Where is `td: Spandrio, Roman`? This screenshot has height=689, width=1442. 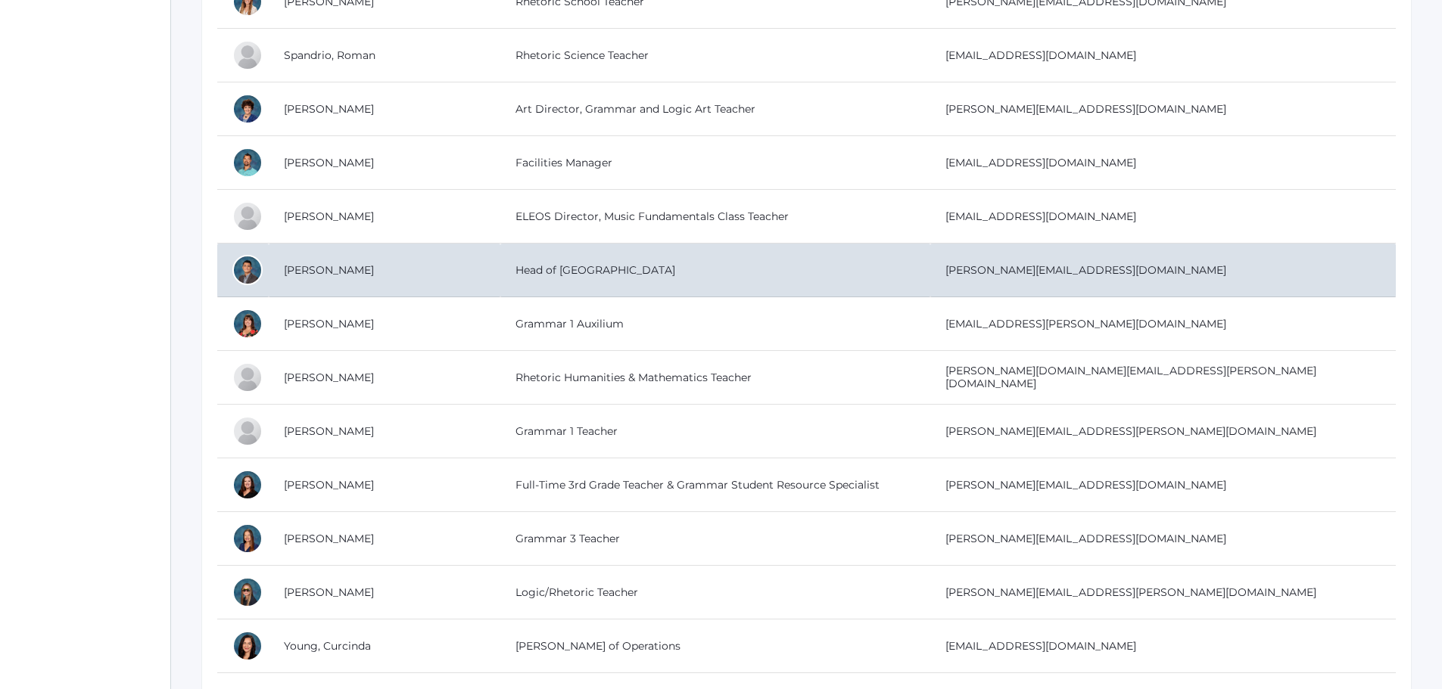
td: Spandrio, Roman is located at coordinates (384, 55).